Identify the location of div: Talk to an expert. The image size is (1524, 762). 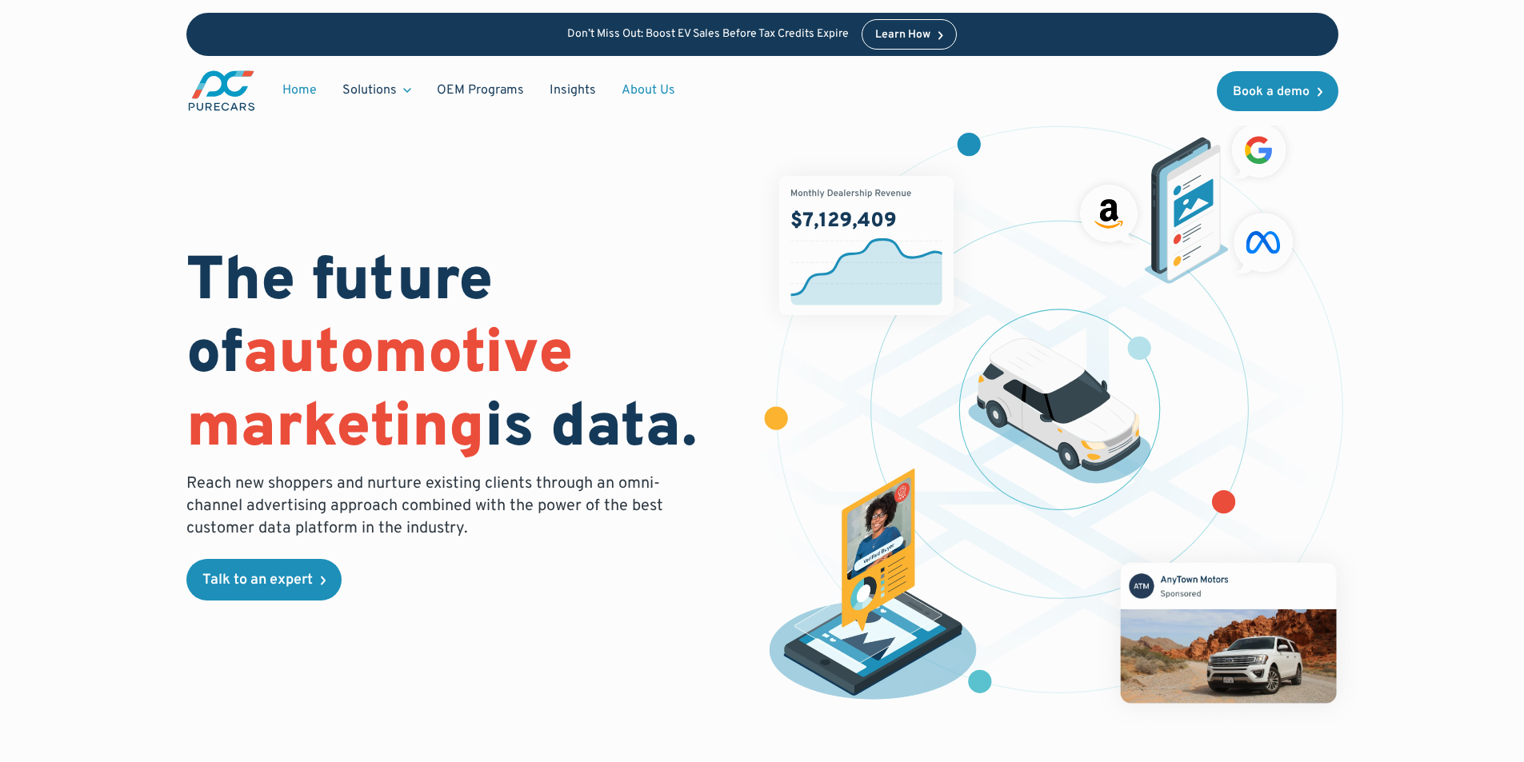
(258, 581).